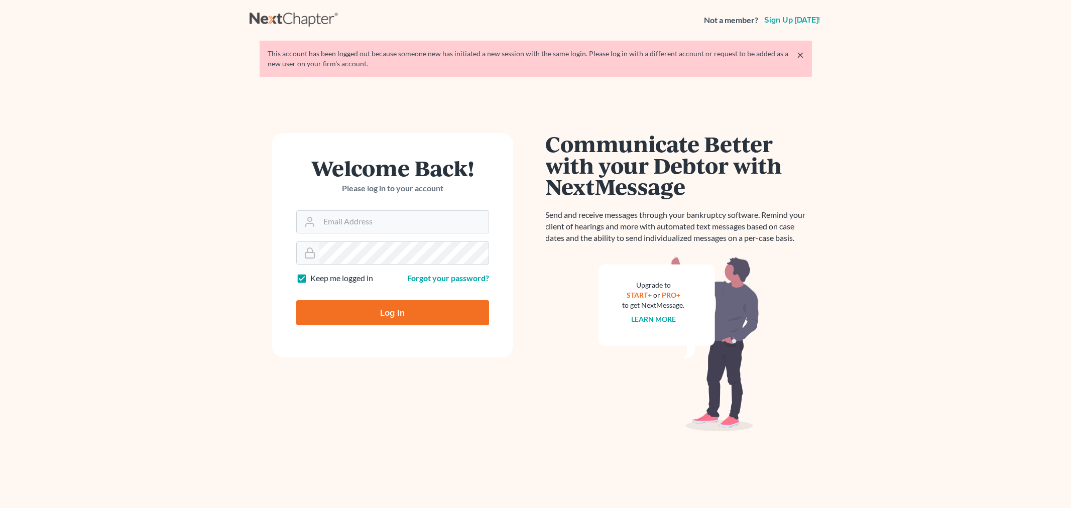  What do you see at coordinates (341, 278) in the screenshot?
I see `label: Keep me logged in` at bounding box center [341, 278].